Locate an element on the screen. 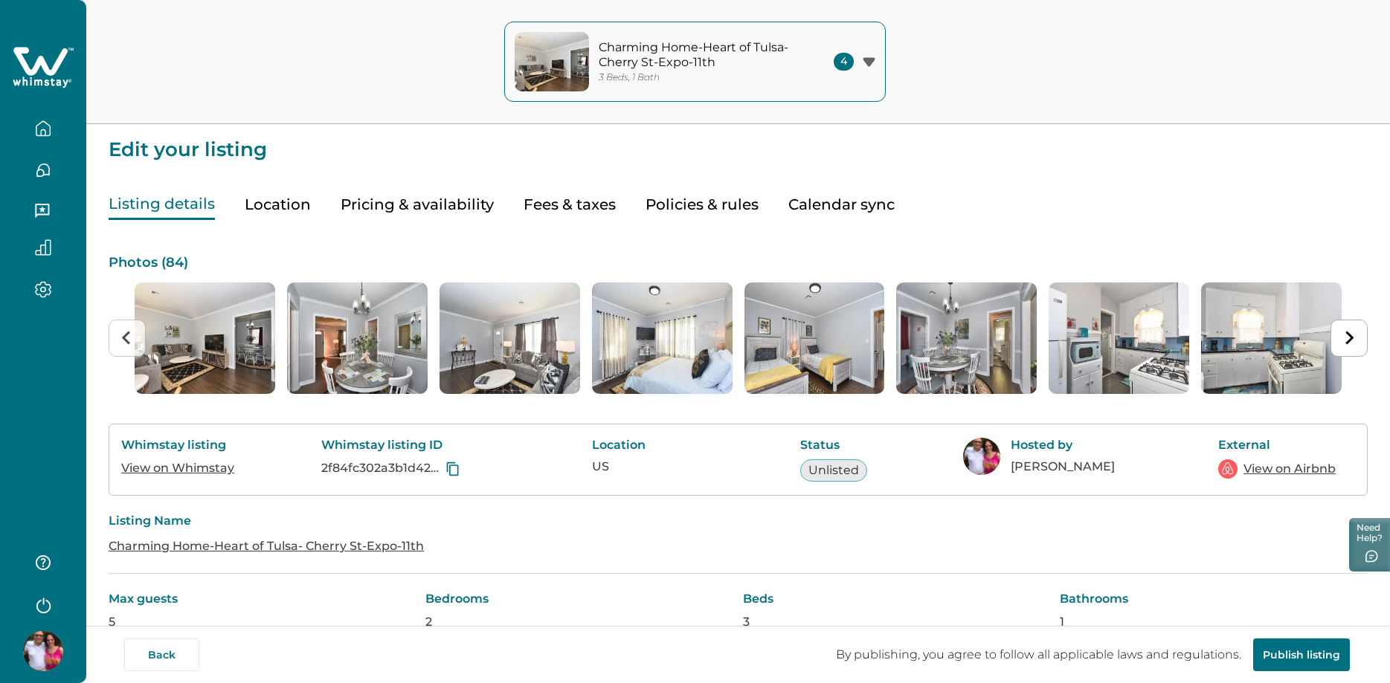 Image resolution: width=1390 pixels, height=683 pixels. button: Fees & taxes is located at coordinates (570, 204).